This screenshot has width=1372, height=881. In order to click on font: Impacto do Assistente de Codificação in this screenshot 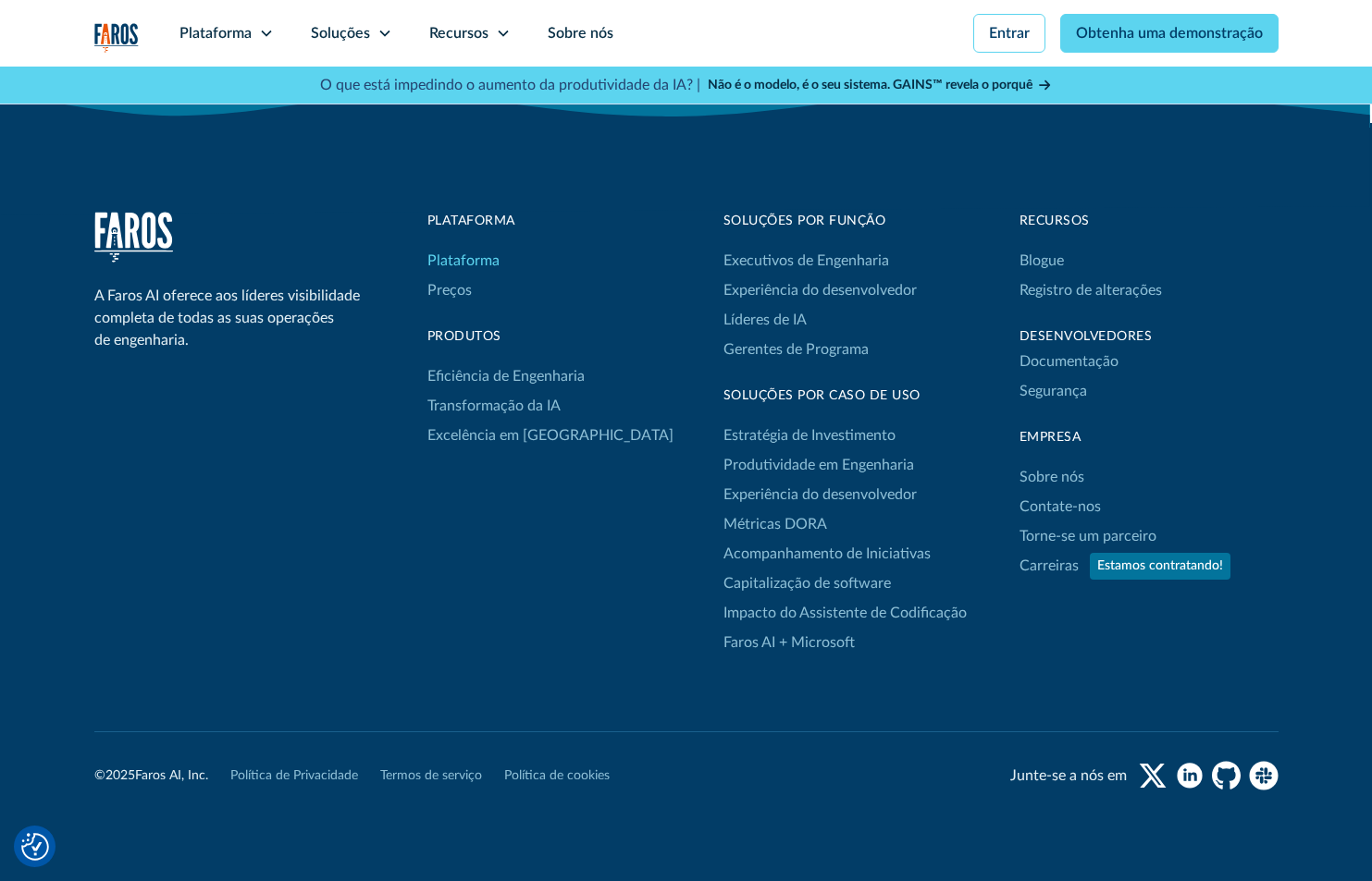, I will do `click(844, 613)`.